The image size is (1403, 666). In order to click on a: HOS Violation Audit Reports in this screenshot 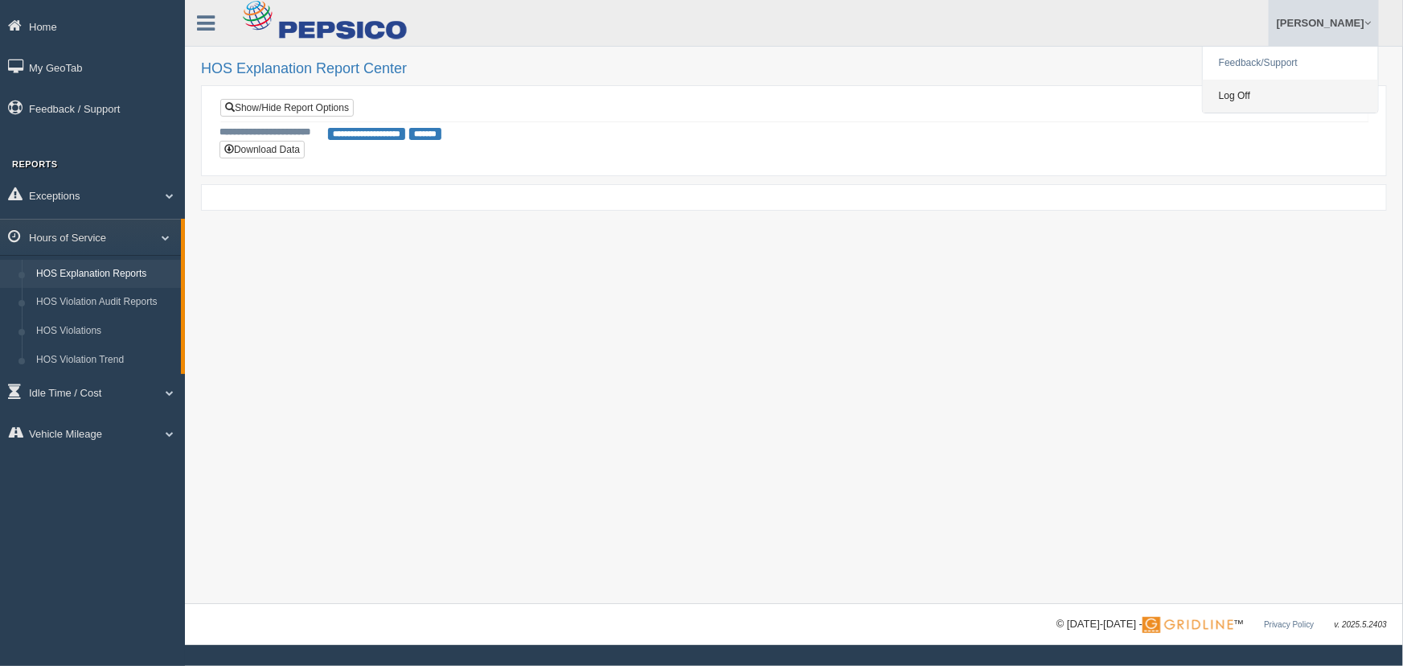, I will do `click(105, 302)`.